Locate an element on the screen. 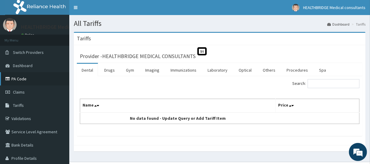 The width and height of the screenshot is (370, 164). span: Dashboard is located at coordinates (23, 66).